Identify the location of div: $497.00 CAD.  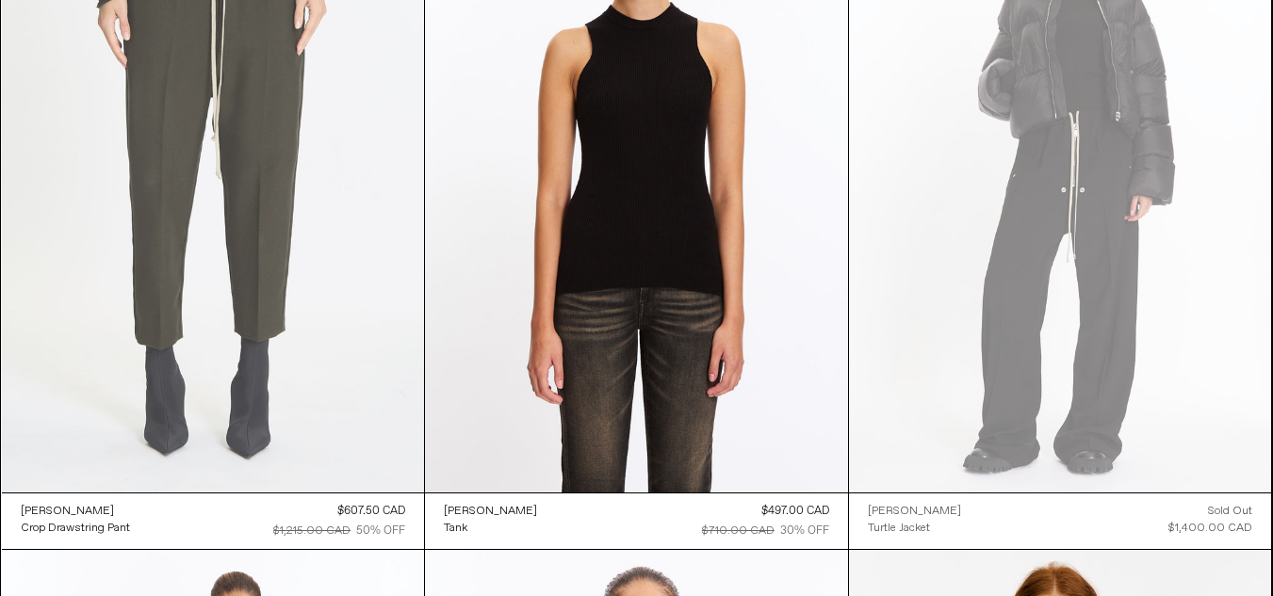
(795, 512).